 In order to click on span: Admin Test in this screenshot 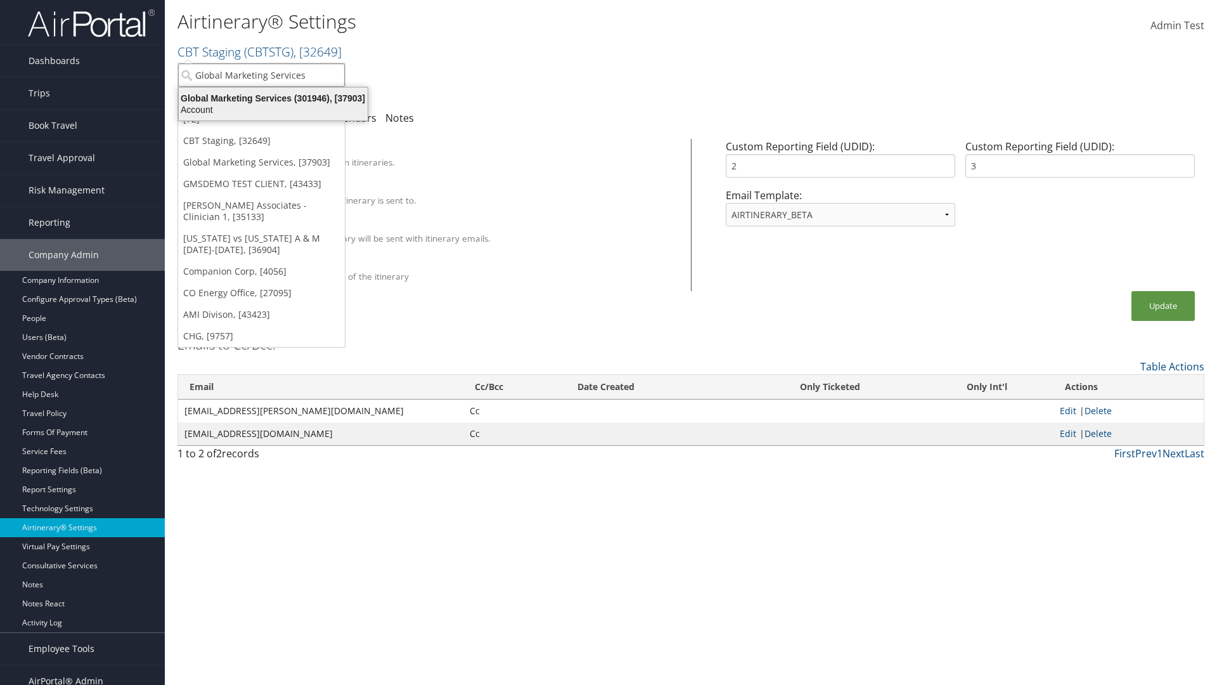, I will do `click(1177, 25)`.